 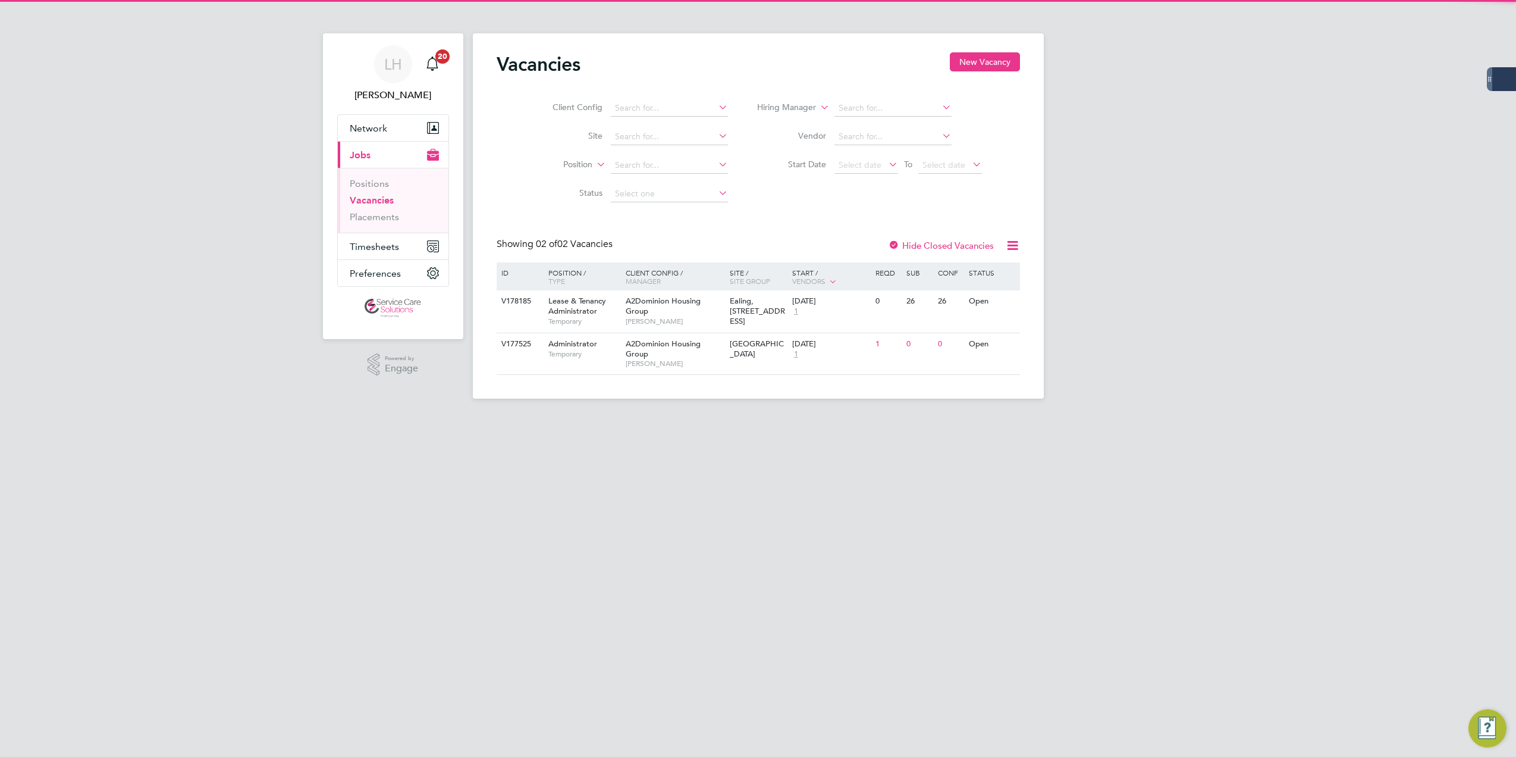 What do you see at coordinates (360, 155) in the screenshot?
I see `span: Jobs` at bounding box center [360, 155].